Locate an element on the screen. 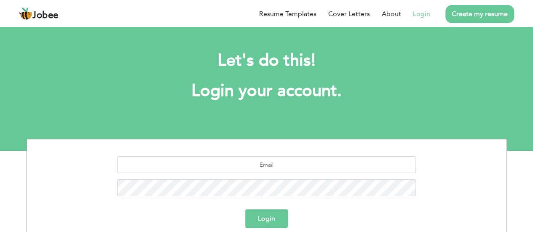 This screenshot has width=533, height=232. h2: Let's do this! is located at coordinates (267, 61).